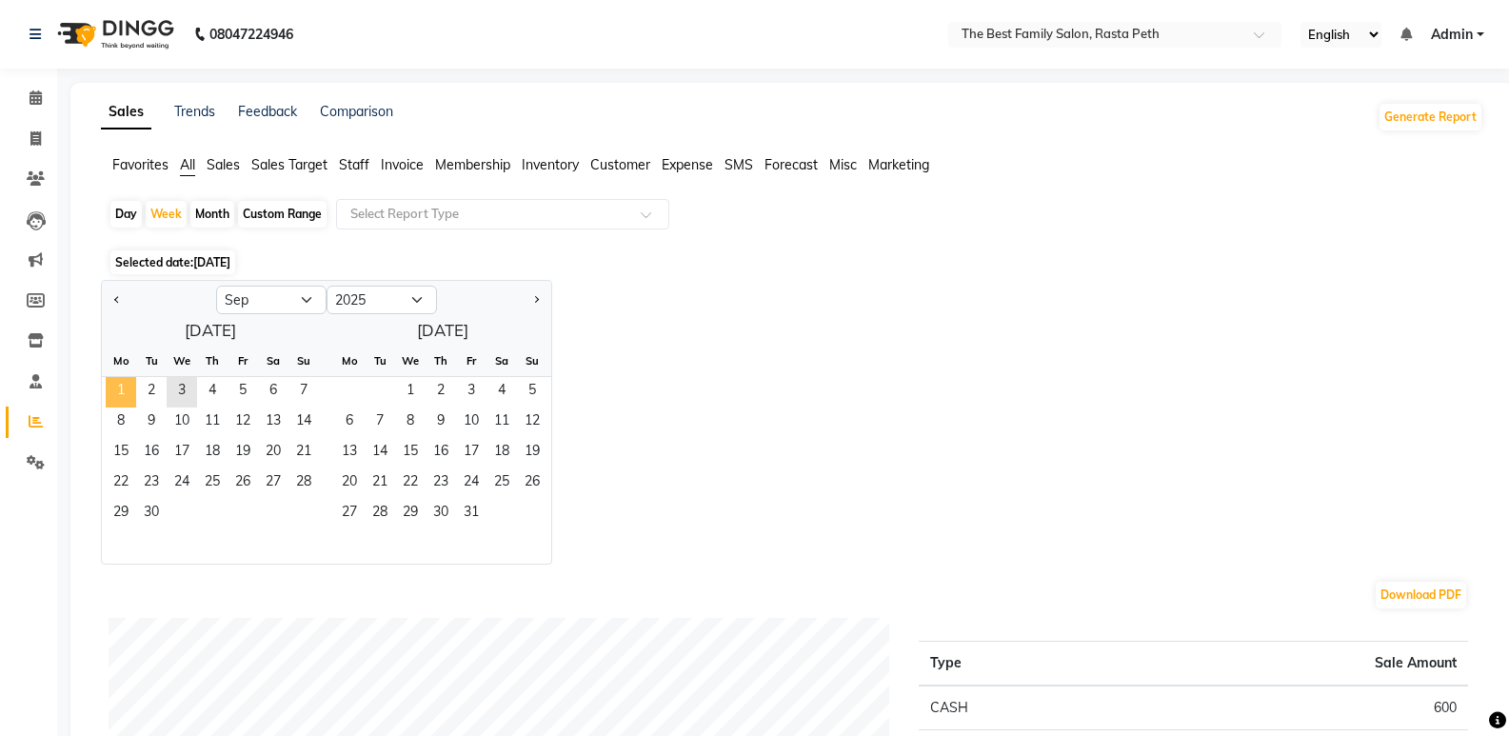 The width and height of the screenshot is (1509, 736). I want to click on span: 19, so click(532, 453).